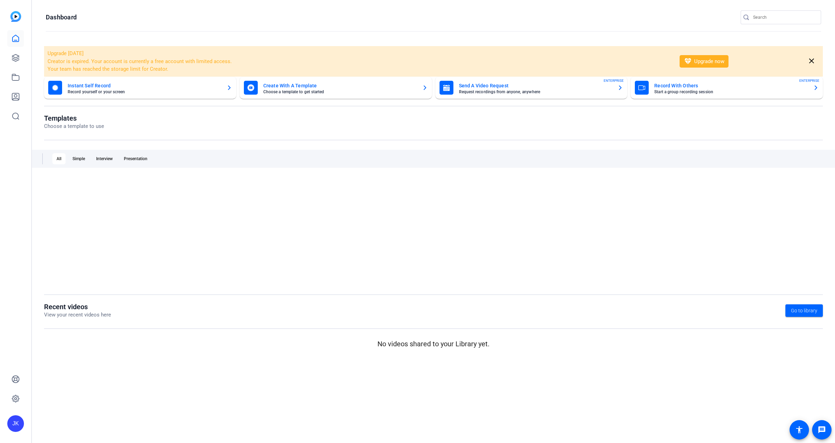 The width and height of the screenshot is (835, 443). Describe the element at coordinates (340, 86) in the screenshot. I see `mat-card-title: Create With A Template` at that location.